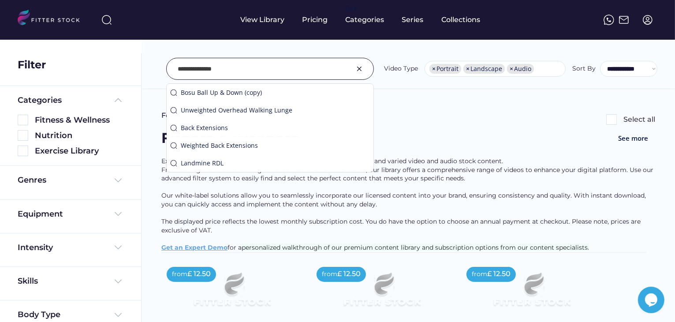 This screenshot has height=322, width=675. Describe the element at coordinates (194, 247) in the screenshot. I see `a: Get an Expert Demo` at that location.